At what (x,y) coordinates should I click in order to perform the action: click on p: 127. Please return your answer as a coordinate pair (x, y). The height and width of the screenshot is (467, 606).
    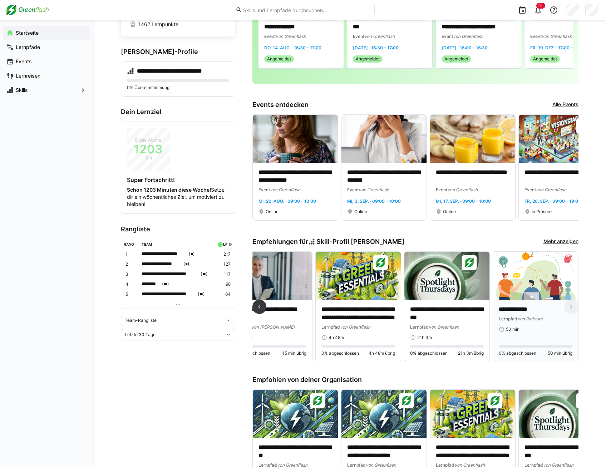
    Looking at the image, I should click on (223, 264).